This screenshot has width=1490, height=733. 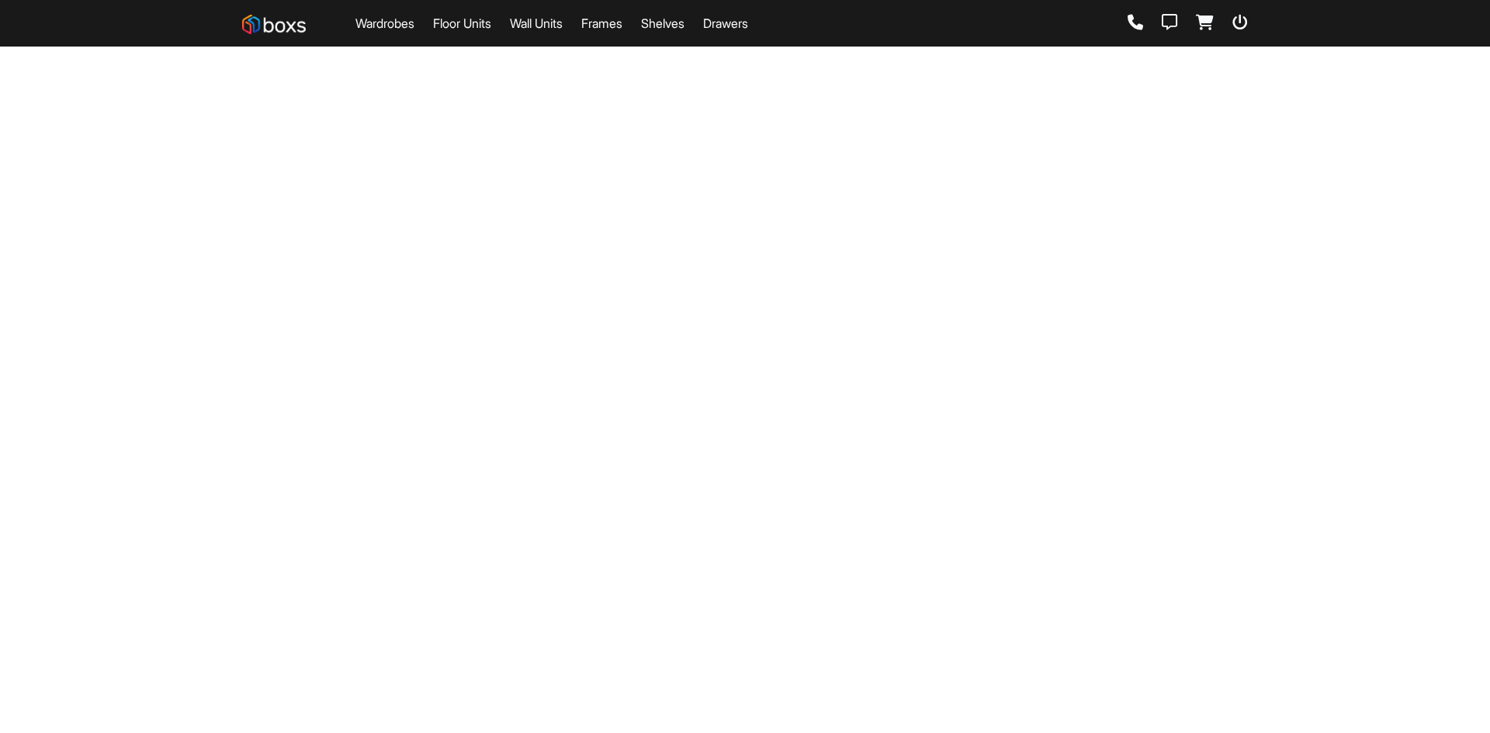 I want to click on a: Logout, so click(x=1240, y=23).